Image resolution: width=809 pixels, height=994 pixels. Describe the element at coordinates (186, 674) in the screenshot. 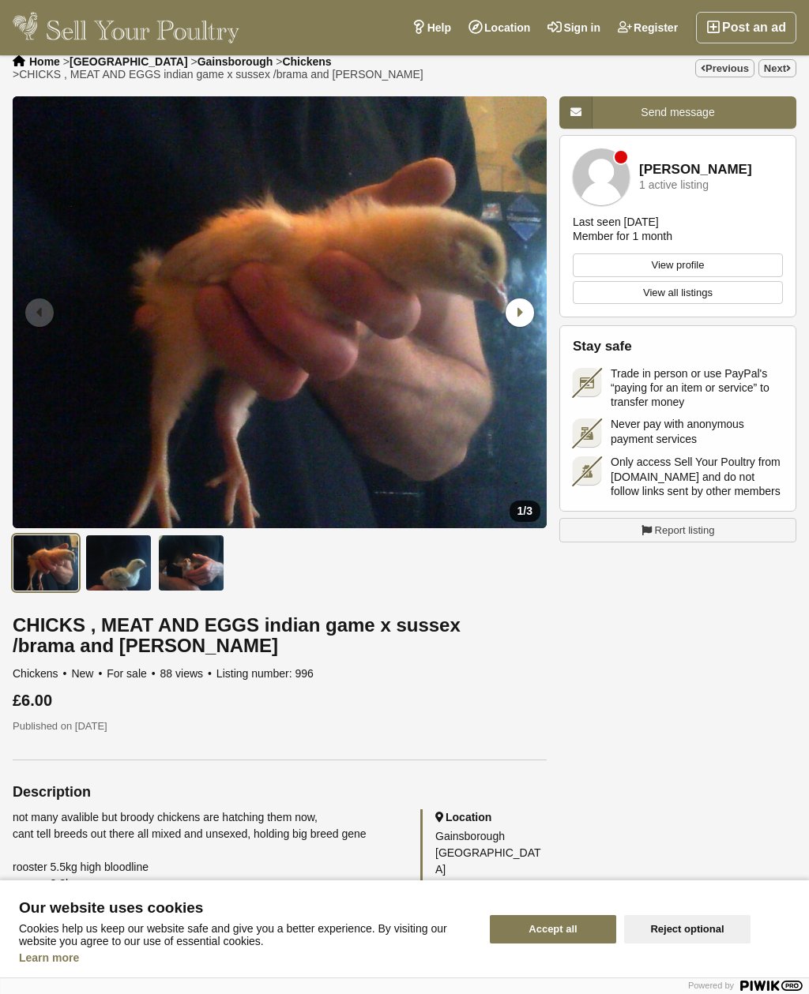

I see `span: 88 views` at that location.